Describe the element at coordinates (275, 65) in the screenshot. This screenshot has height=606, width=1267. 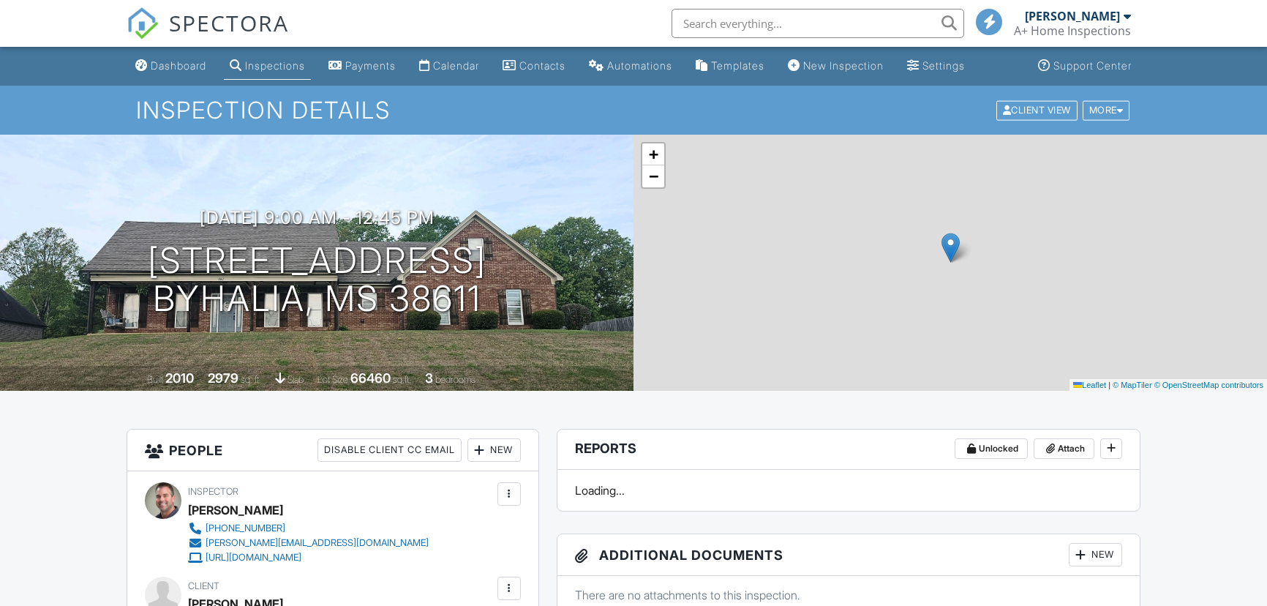
I see `div: Inspections` at that location.